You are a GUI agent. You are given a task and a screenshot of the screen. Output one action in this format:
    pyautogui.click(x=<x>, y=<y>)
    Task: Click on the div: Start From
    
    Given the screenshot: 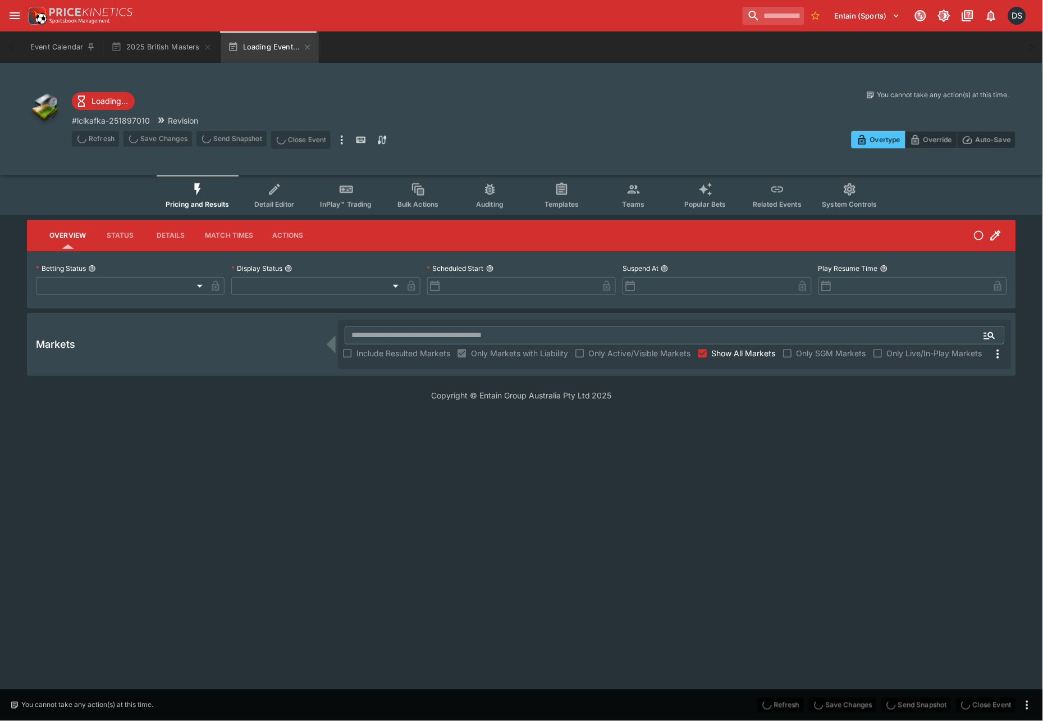 What is the action you would take?
    pyautogui.click(x=934, y=139)
    